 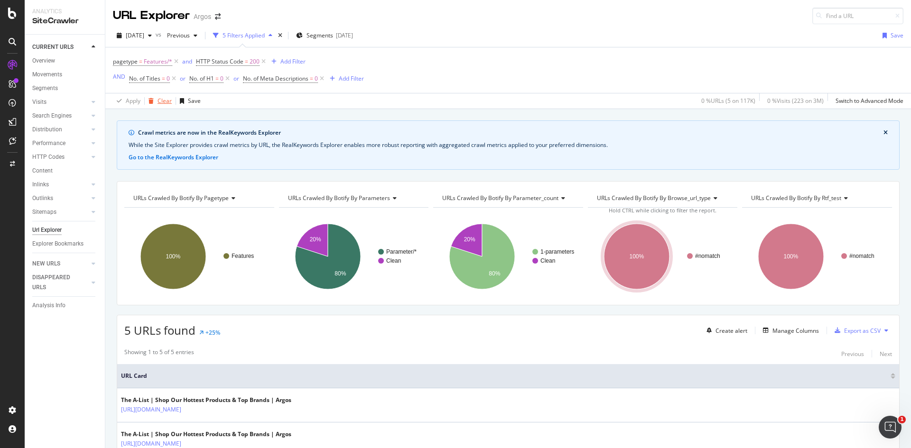 I want to click on a: Content, so click(x=65, y=171).